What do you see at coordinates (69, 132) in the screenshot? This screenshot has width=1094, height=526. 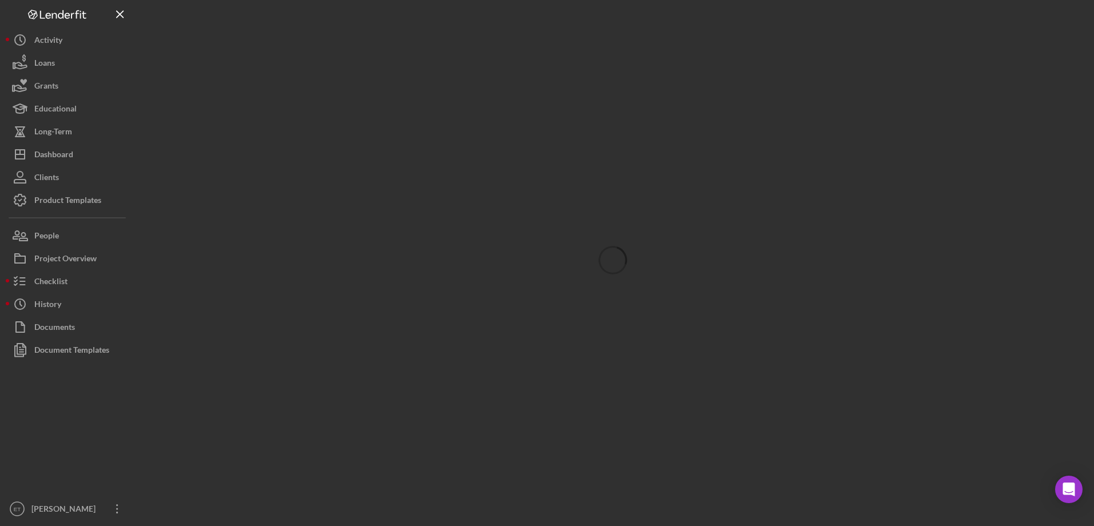 I see `button: Long-Term` at bounding box center [69, 132].